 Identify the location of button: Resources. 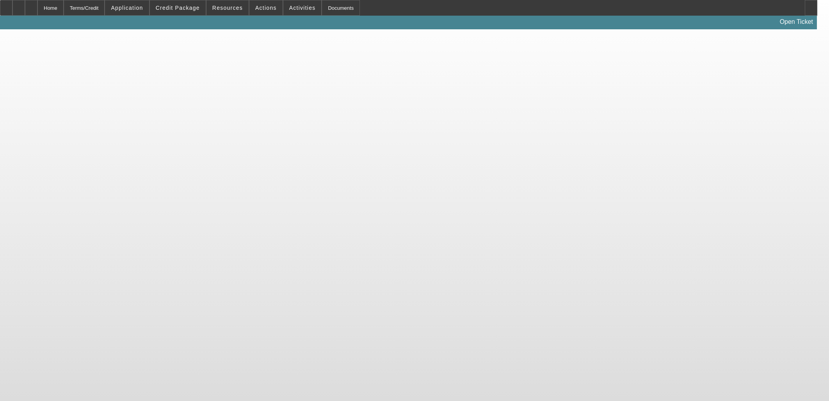
(228, 8).